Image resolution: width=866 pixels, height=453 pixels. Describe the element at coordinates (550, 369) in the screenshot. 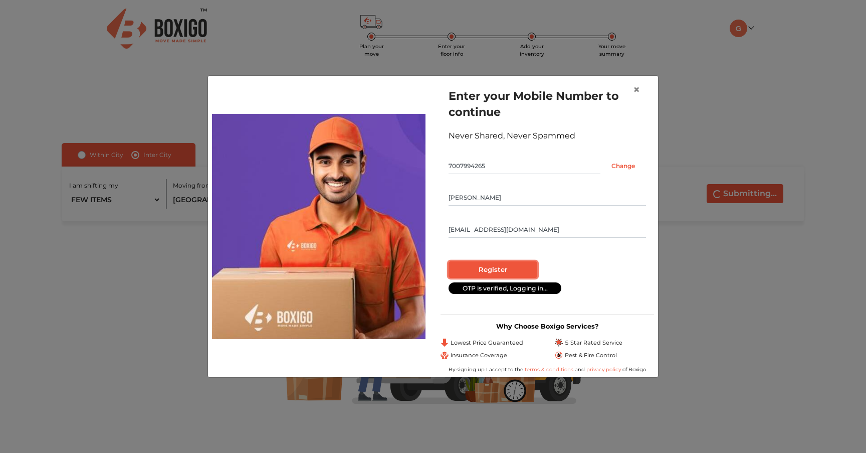

I see `a: terms & conditions` at that location.